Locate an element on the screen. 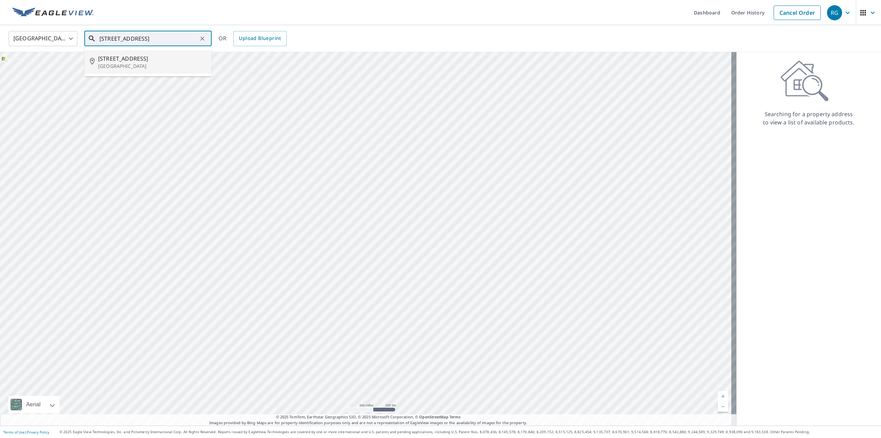  p: © 2025 Eagle View Technologies, Inc. and Pictometry International Corp. All Rights Reserved. Repo... is located at coordinates (469, 431).